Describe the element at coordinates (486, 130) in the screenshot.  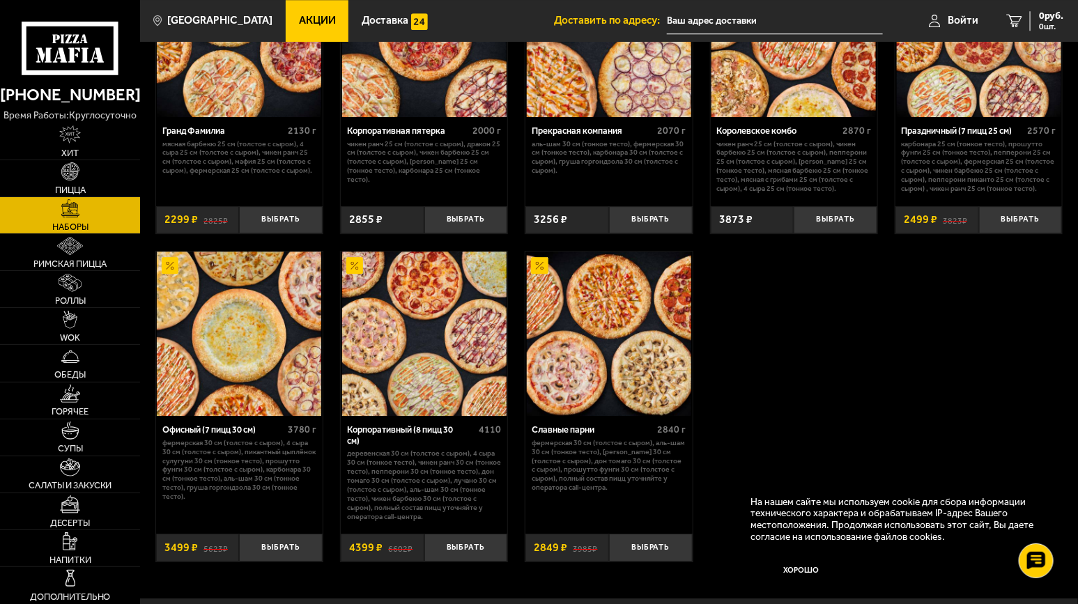
I see `span: 2000 г` at that location.